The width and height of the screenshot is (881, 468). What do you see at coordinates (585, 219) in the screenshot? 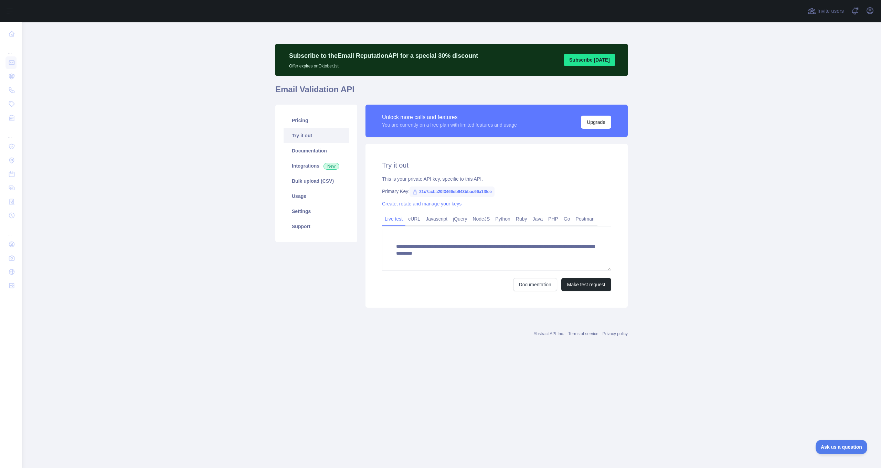
I see `a: Postman` at bounding box center [585, 219].